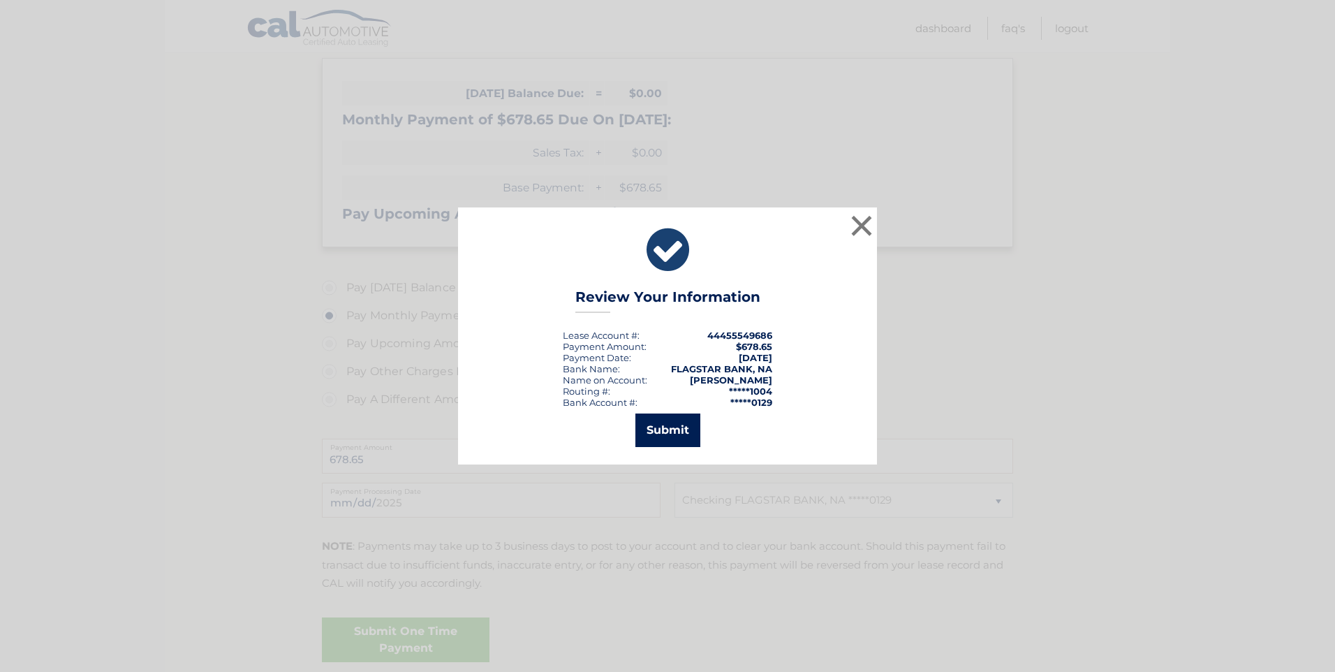 This screenshot has height=672, width=1335. Describe the element at coordinates (596, 358) in the screenshot. I see `span: Payment Date` at that location.